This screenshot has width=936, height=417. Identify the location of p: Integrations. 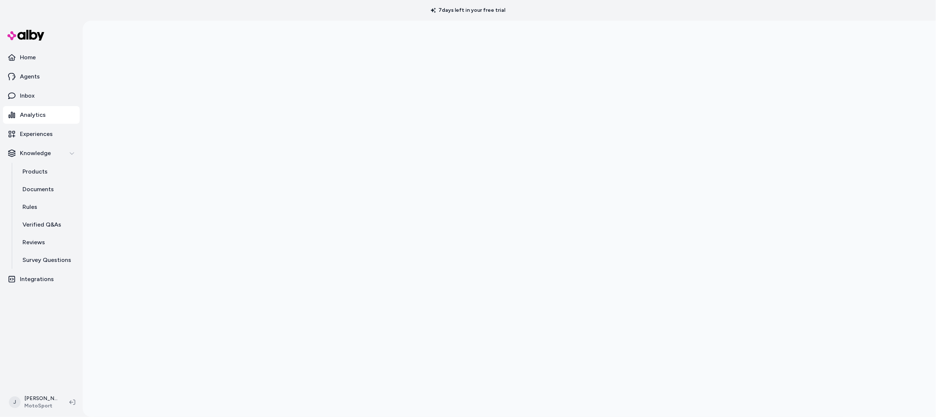
(37, 279).